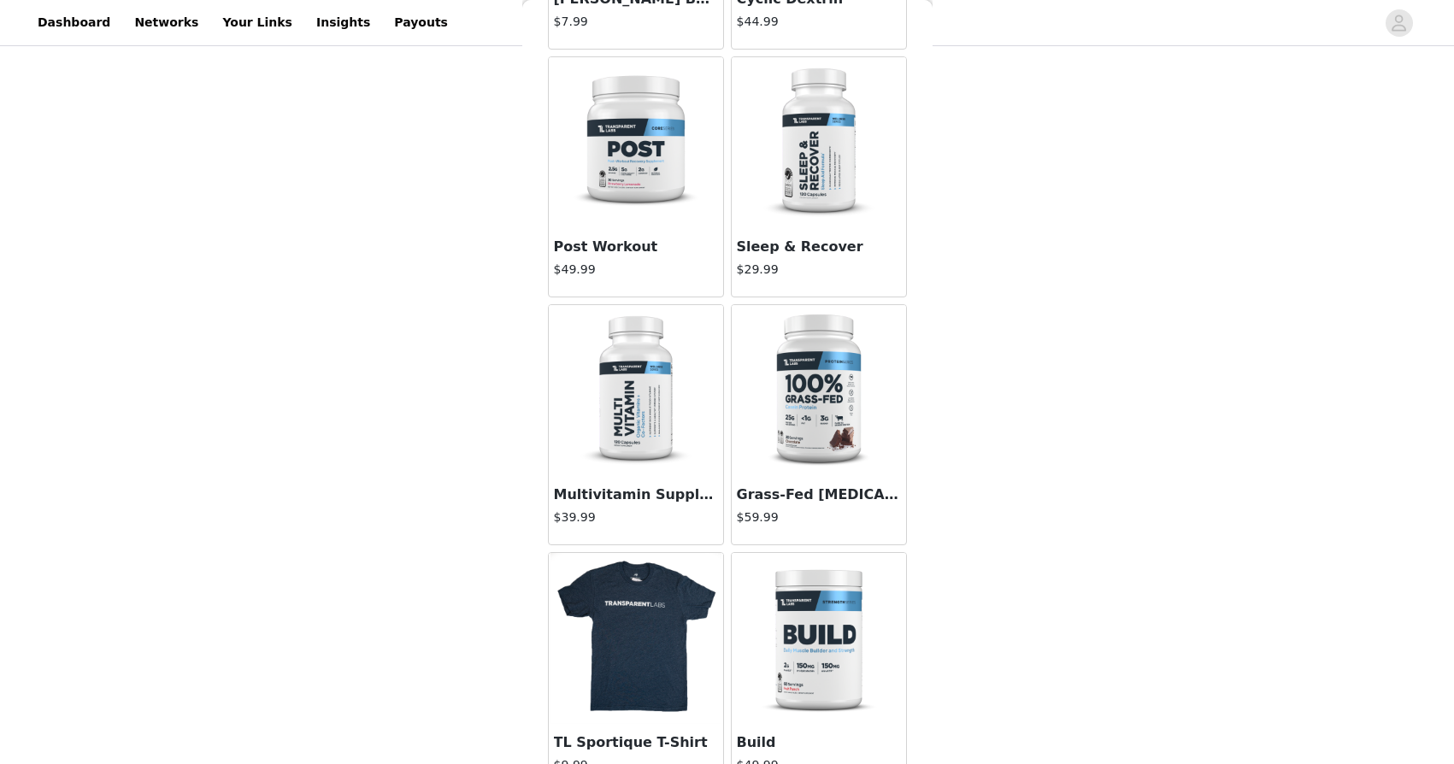 This screenshot has height=764, width=1454. What do you see at coordinates (257, 22) in the screenshot?
I see `a: Your Links` at bounding box center [257, 22].